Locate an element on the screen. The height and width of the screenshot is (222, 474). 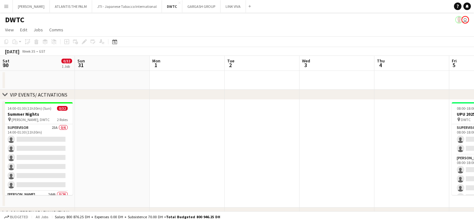
span: View is located at coordinates (9, 30).